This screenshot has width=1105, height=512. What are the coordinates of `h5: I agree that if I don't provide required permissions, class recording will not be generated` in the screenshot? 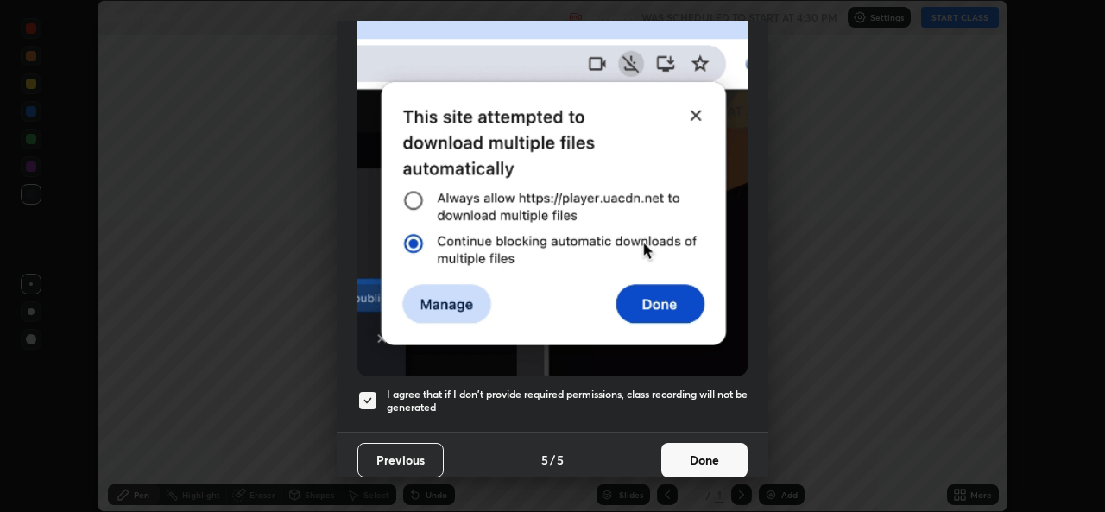 It's located at (567, 401).